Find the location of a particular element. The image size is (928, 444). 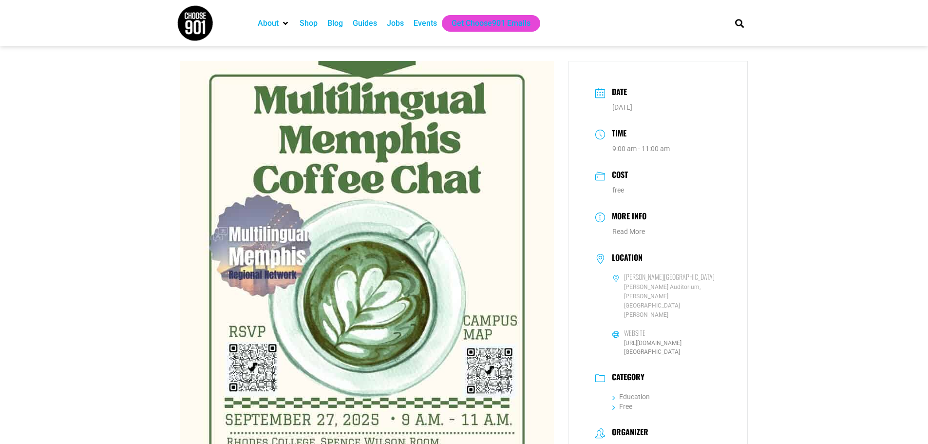

div: Shop is located at coordinates (308, 23).